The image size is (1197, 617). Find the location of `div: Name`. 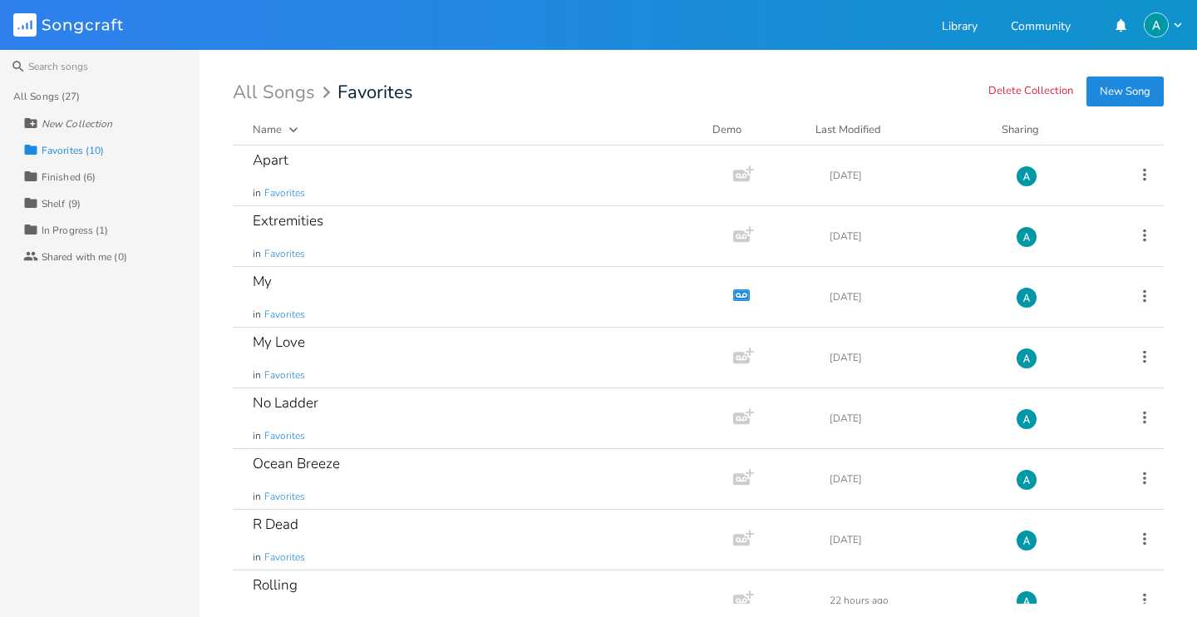

div: Name is located at coordinates (267, 130).